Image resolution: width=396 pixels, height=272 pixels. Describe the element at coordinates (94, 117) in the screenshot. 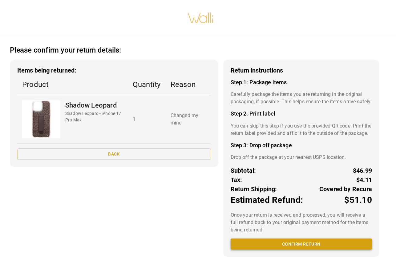

I see `p: Shadow Leopard - iPhone 17 Pro Max` at that location.